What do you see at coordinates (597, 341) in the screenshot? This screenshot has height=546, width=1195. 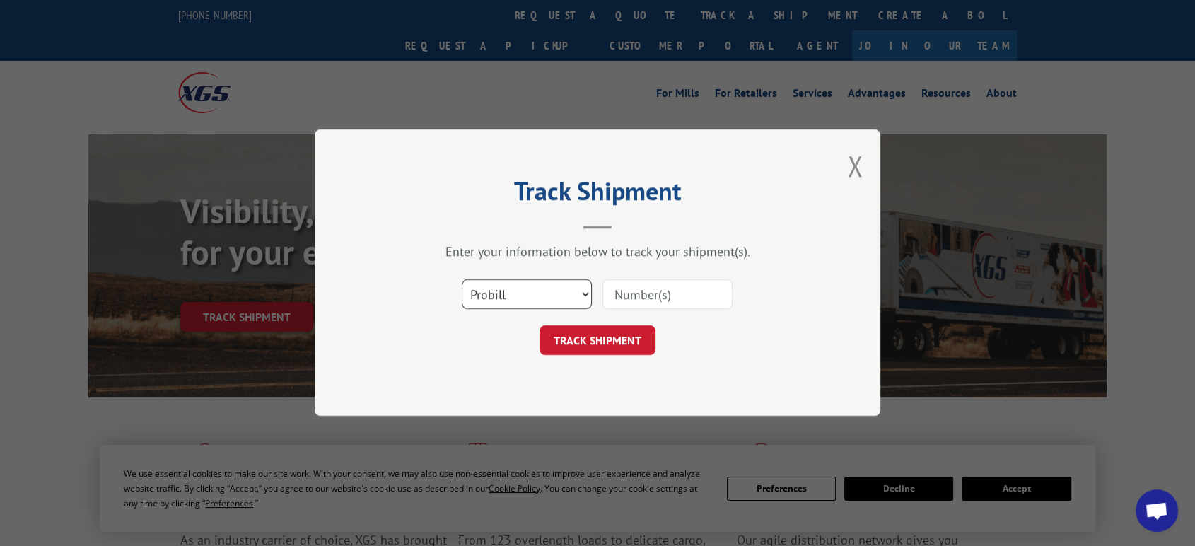 I see `button: TRACK SHIPMENT` at bounding box center [597, 341].